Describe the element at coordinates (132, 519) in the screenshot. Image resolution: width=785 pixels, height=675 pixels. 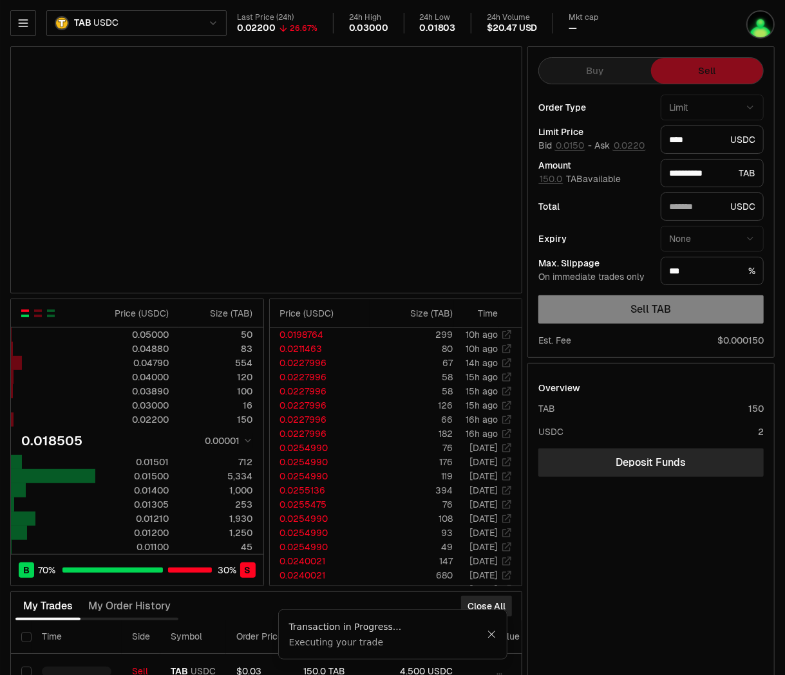
I see `div: 0.01210` at that location.